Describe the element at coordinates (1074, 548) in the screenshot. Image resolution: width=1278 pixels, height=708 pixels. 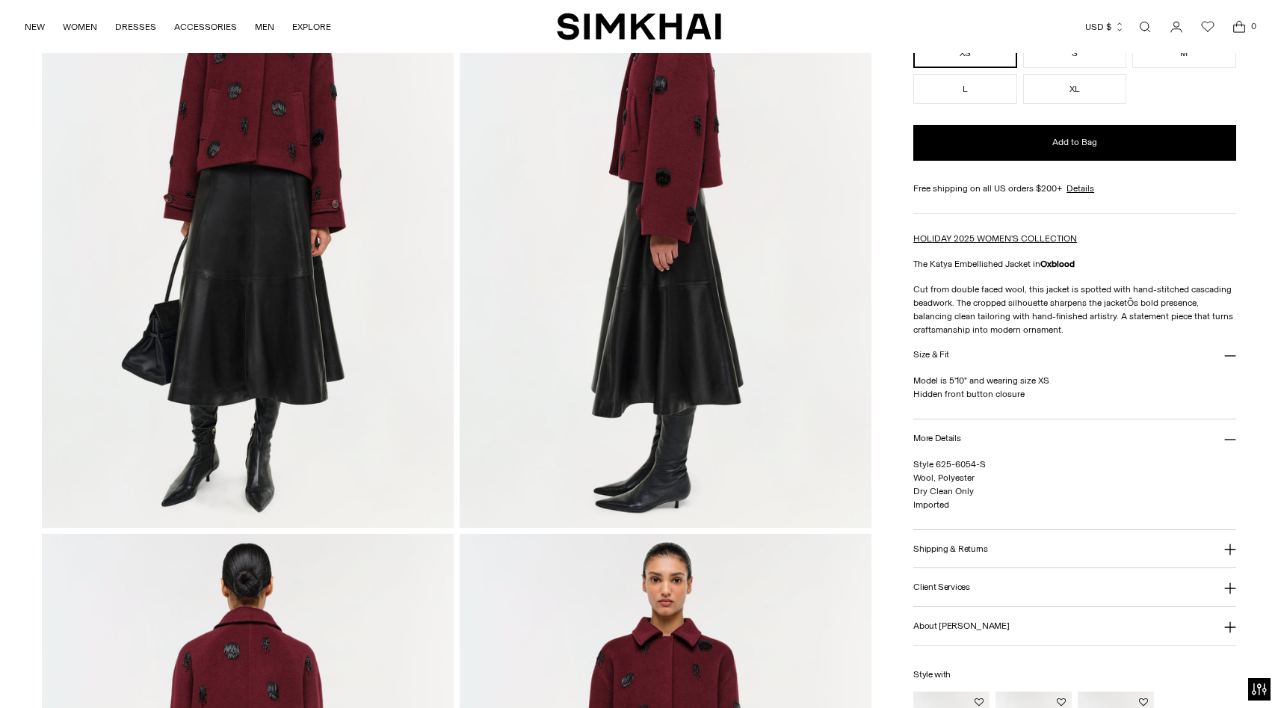
I see `button: Shipping & Returns` at that location.